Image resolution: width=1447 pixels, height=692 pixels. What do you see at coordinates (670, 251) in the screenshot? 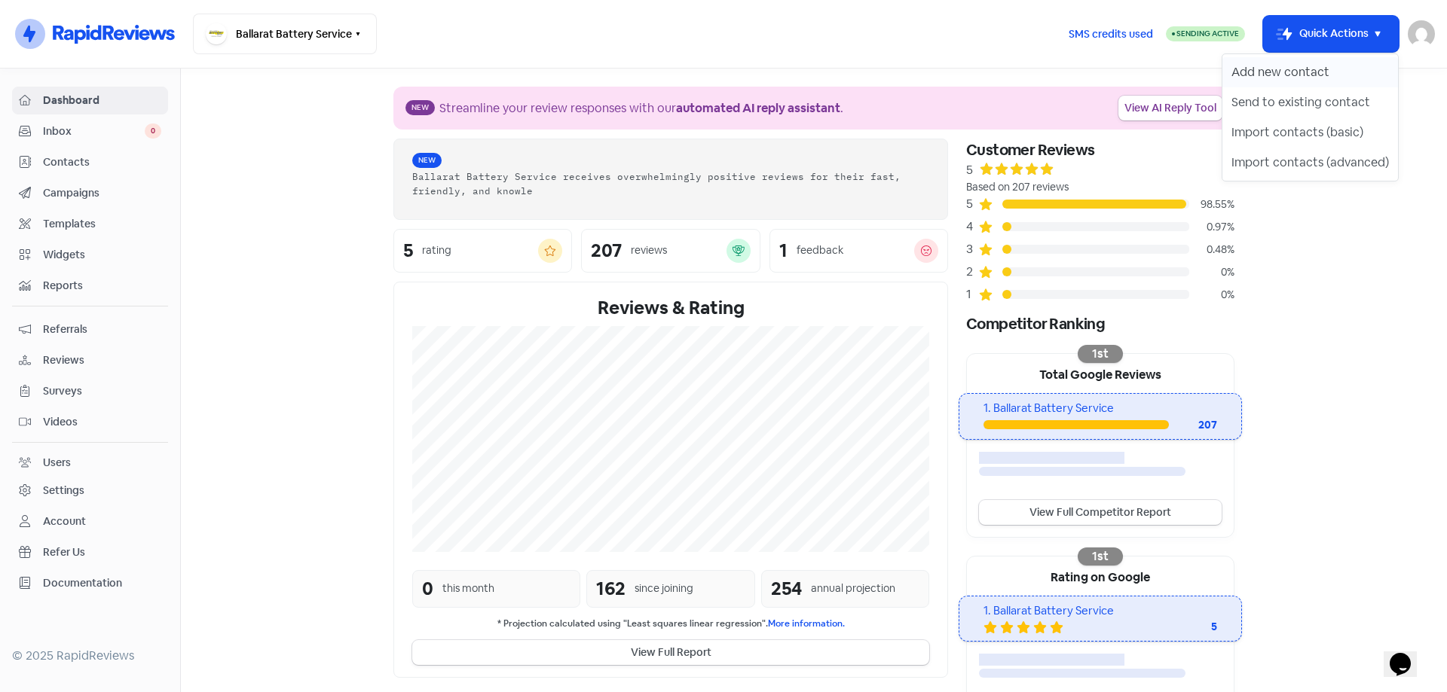
I see `a: 207reviews` at bounding box center [670, 251].